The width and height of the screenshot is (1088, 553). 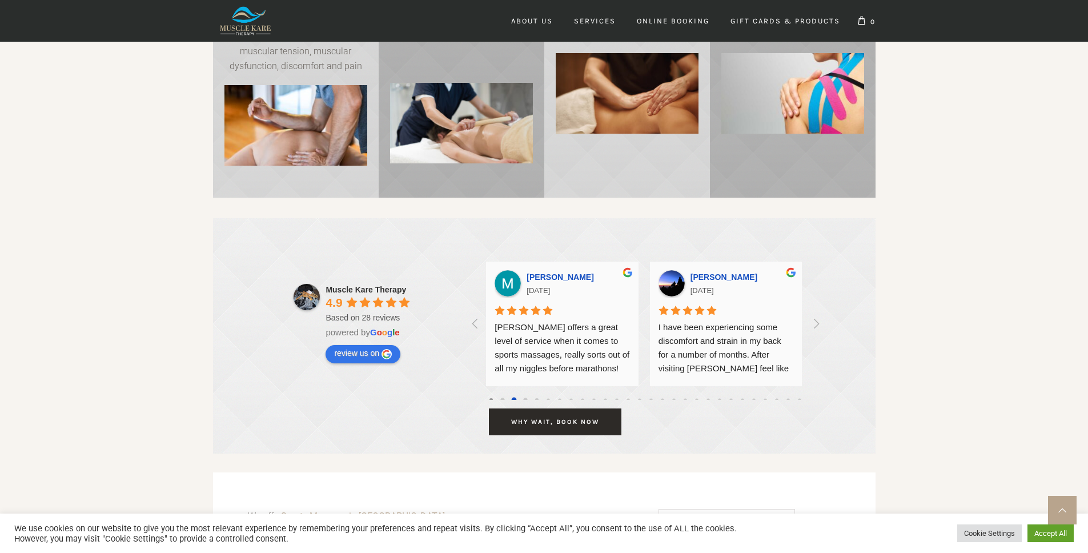 What do you see at coordinates (503, 399) in the screenshot?
I see `div: 1` at bounding box center [503, 399].